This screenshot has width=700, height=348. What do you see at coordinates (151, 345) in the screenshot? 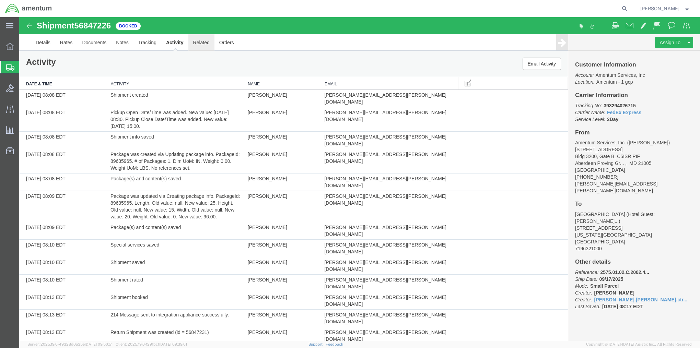
I see `span: Client: 2025.19.0-129fbcf` at bounding box center [151, 345].